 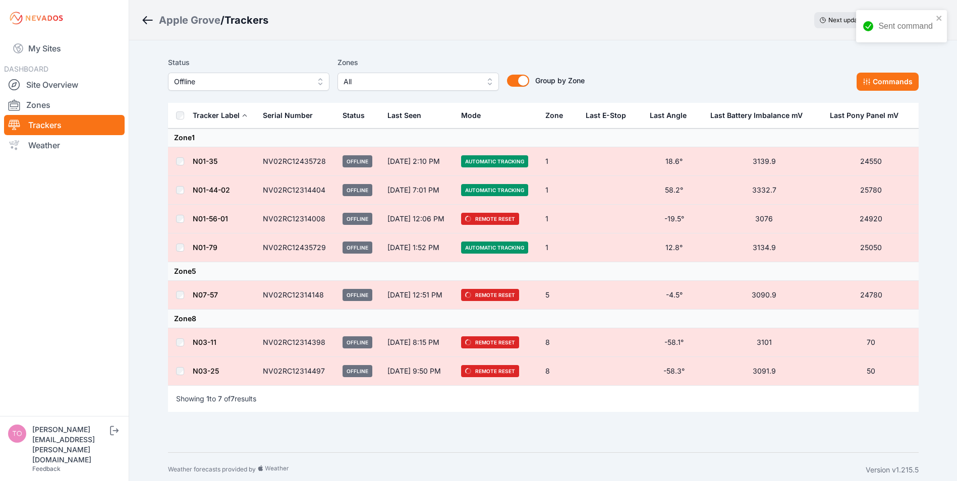 I want to click on a: Apple Grove, so click(x=190, y=20).